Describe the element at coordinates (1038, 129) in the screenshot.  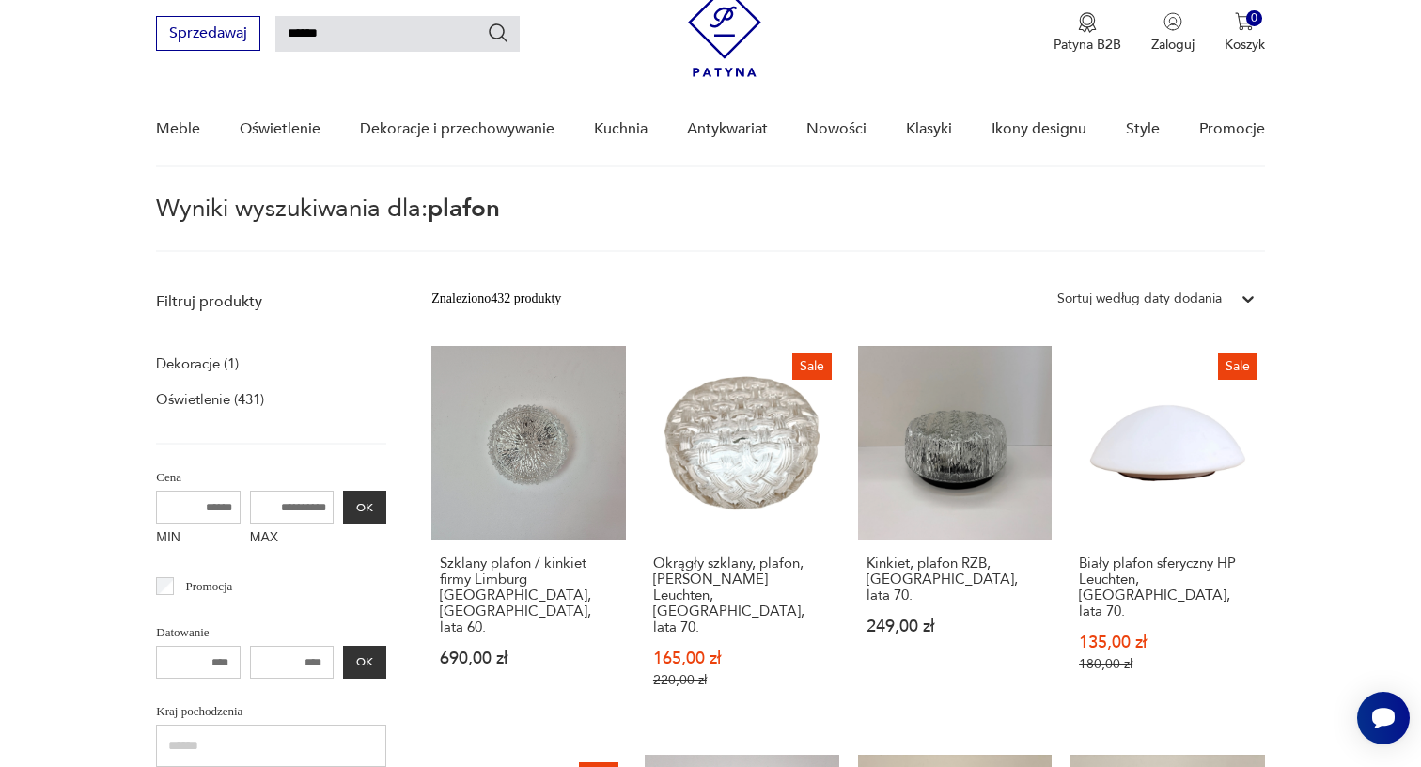
I see `a: Ikony designu` at that location.